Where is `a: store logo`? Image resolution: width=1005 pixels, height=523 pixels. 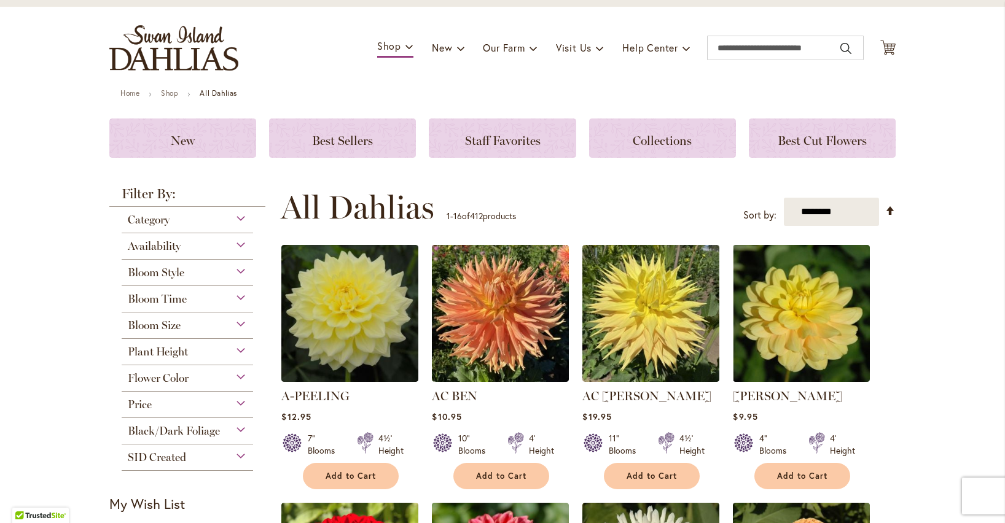
a: store logo is located at coordinates (174, 48).